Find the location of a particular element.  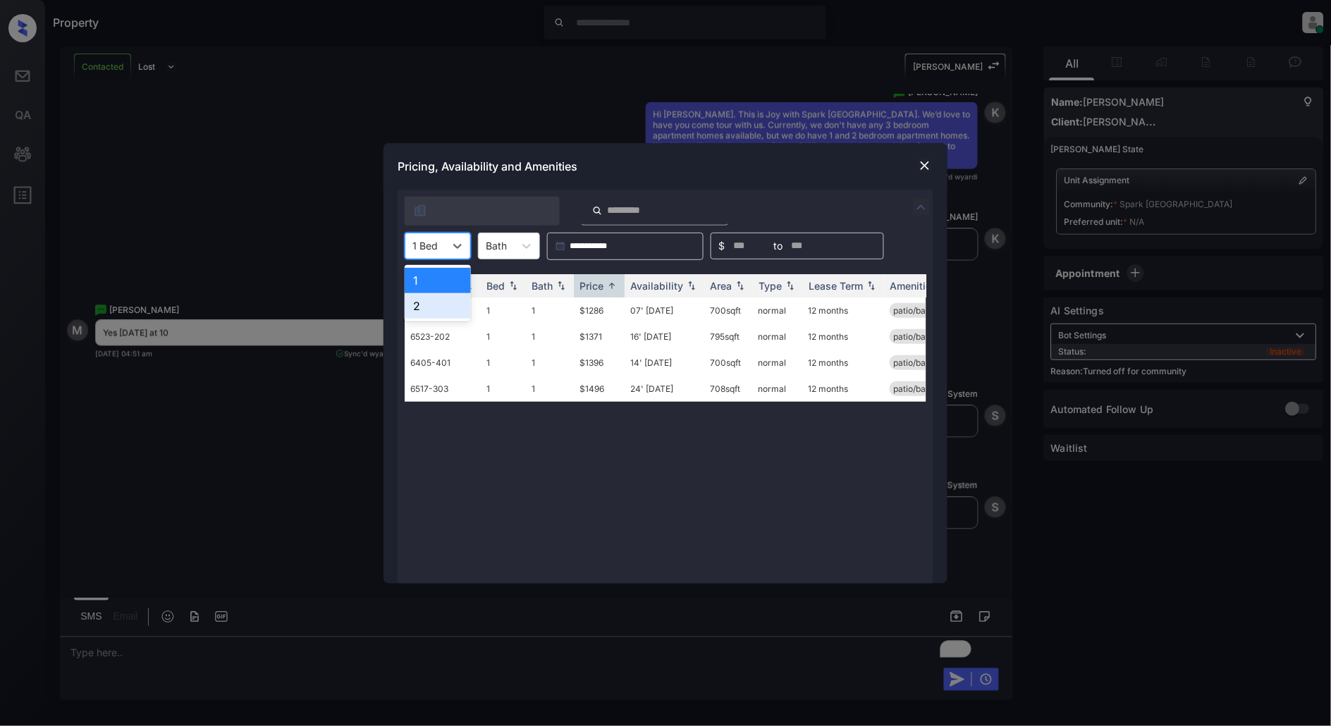

div: Bed is located at coordinates (496, 286).